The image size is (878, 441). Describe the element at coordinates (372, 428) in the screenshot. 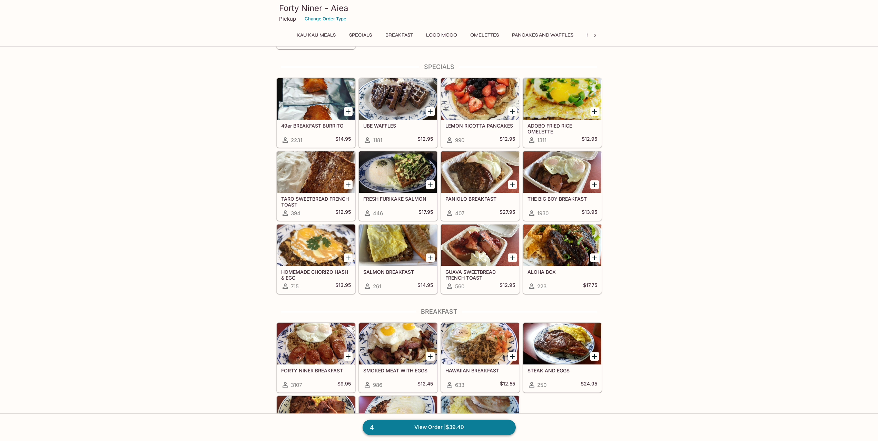

I see `span: 4` at that location.